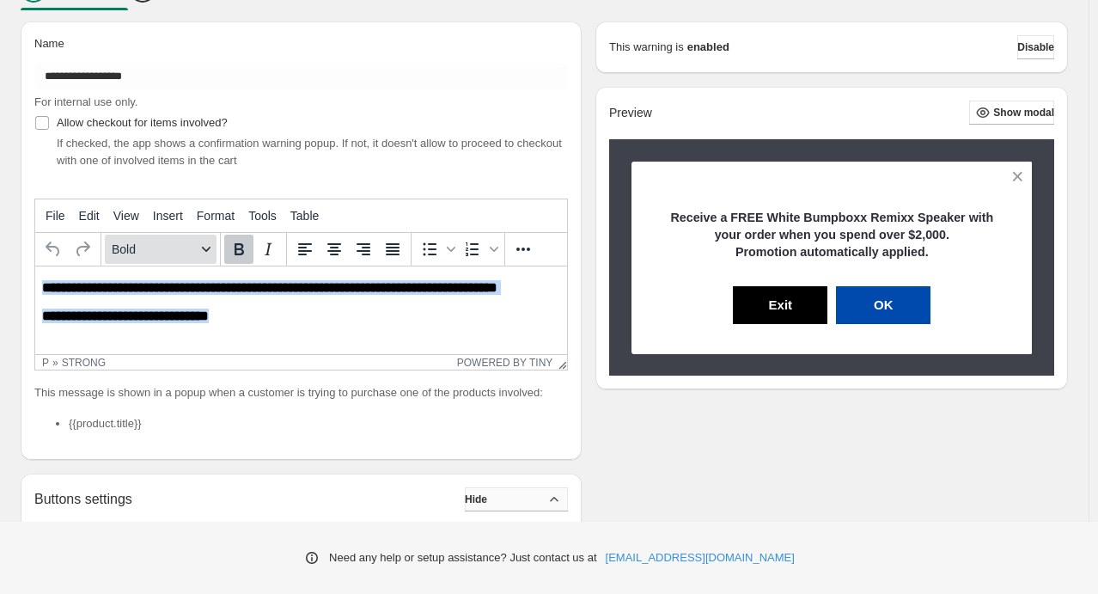 The height and width of the screenshot is (594, 1098). I want to click on span: For internal use only., so click(86, 101).